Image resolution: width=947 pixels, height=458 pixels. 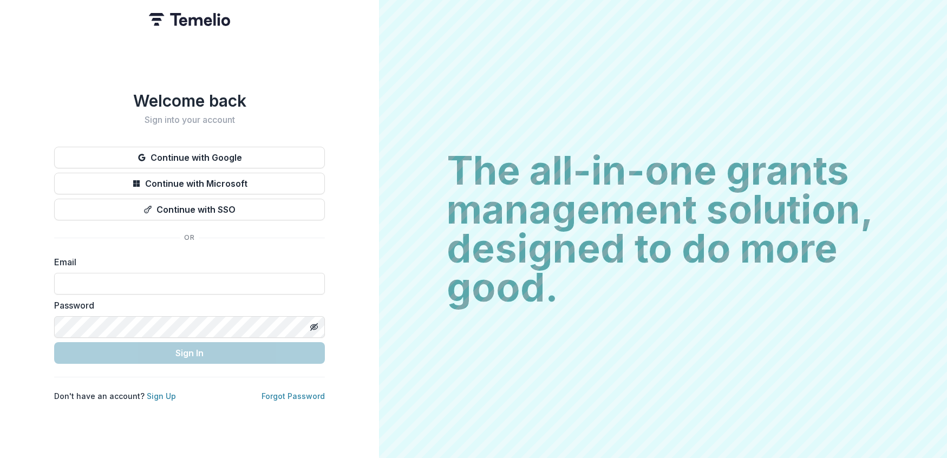 I want to click on label: Email, so click(x=186, y=262).